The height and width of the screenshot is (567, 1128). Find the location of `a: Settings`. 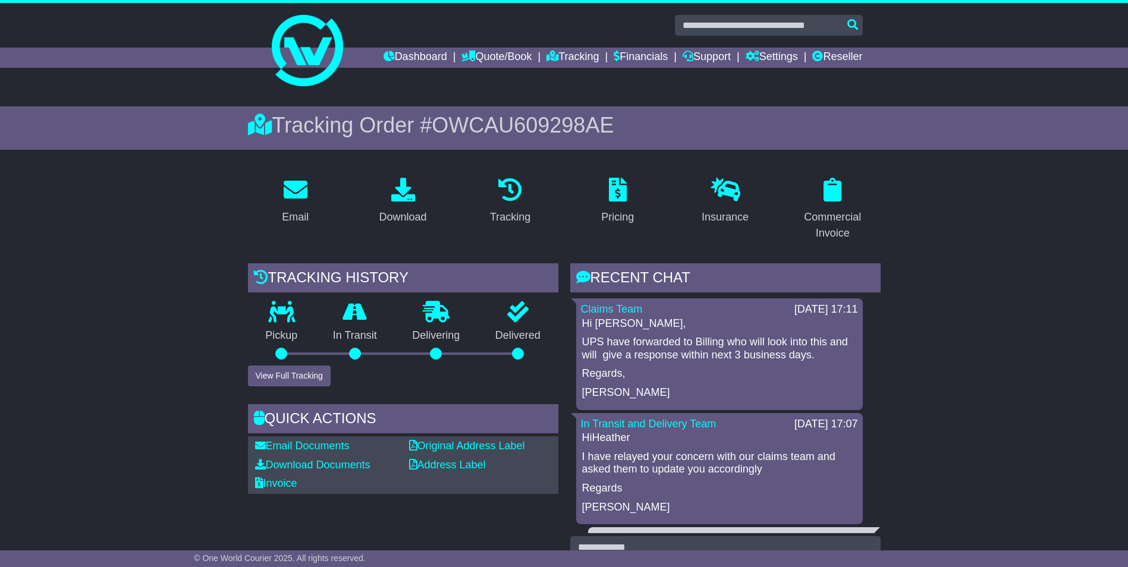

a: Settings is located at coordinates (772, 58).